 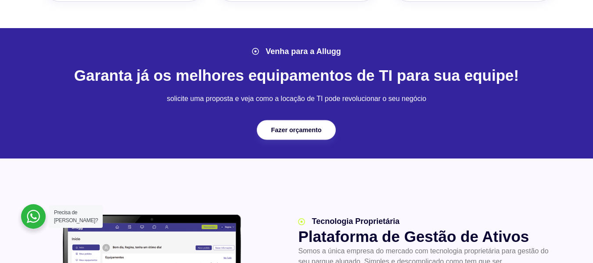 I want to click on a: Fazer orçamento, so click(x=296, y=130).